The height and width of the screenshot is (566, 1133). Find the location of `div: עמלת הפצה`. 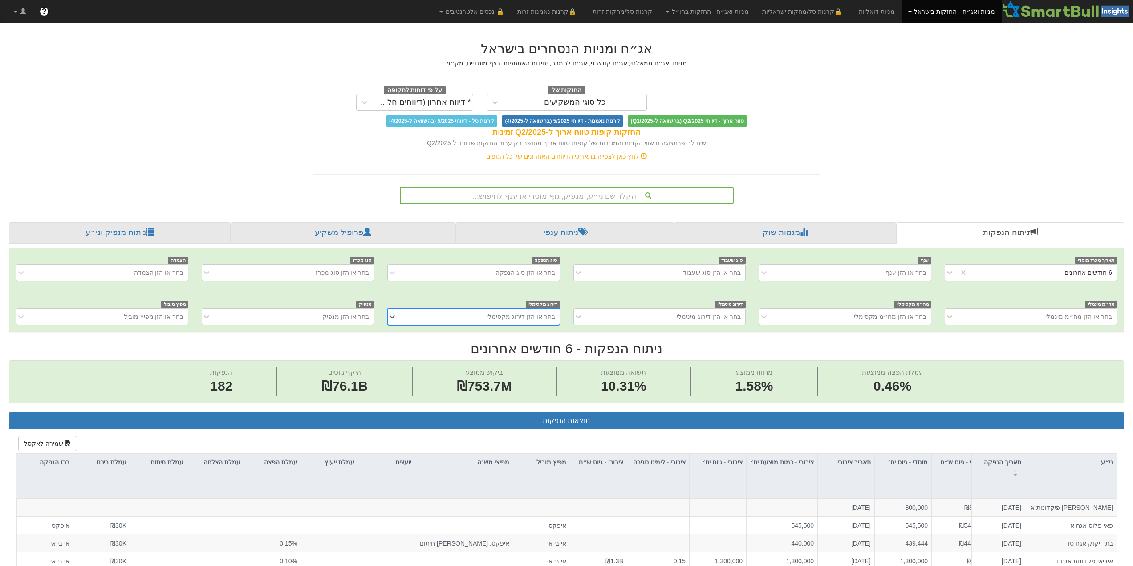

div: עמלת הפצה is located at coordinates (272, 462).